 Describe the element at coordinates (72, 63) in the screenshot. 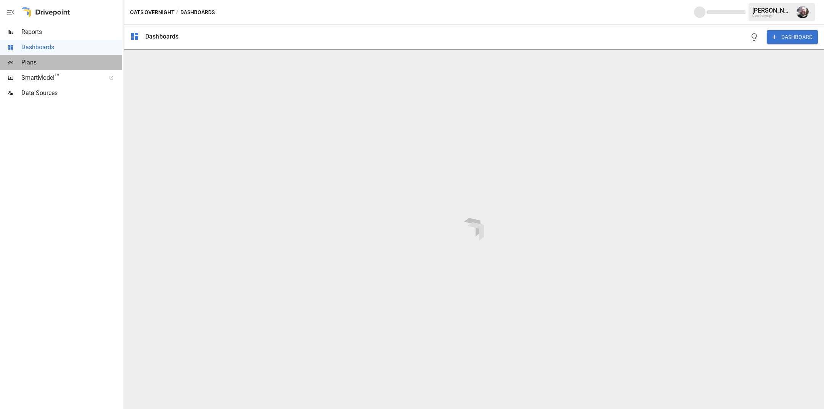

I see `span: Plans` at that location.